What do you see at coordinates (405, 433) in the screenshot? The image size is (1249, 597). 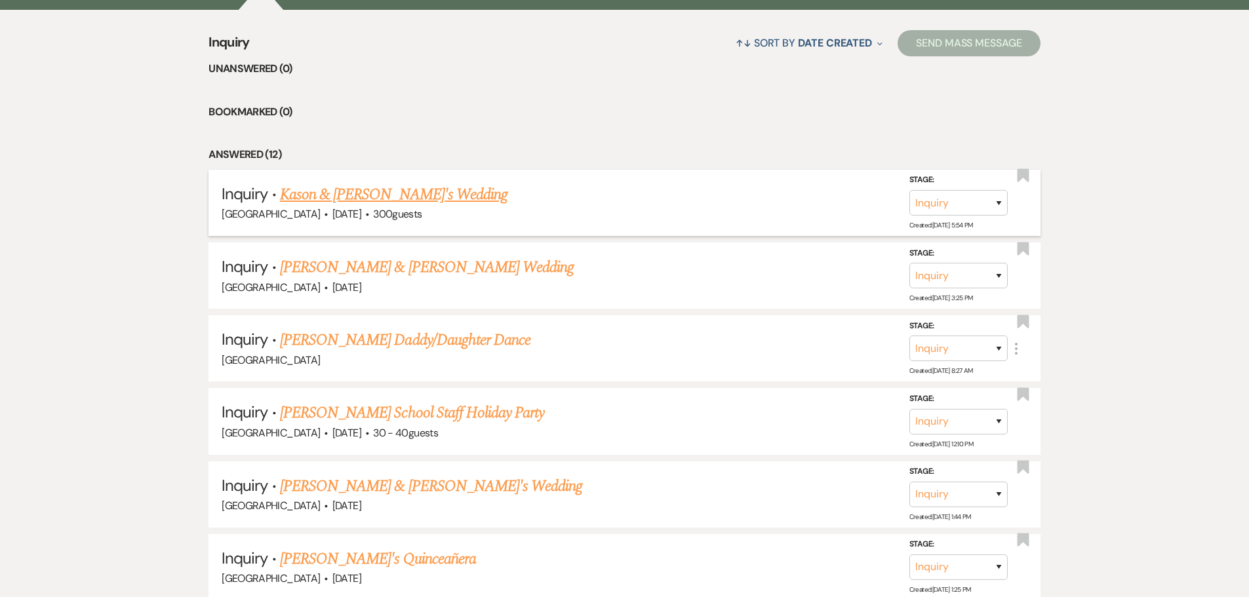 I see `span: 30 - 40 guests` at bounding box center [405, 433].